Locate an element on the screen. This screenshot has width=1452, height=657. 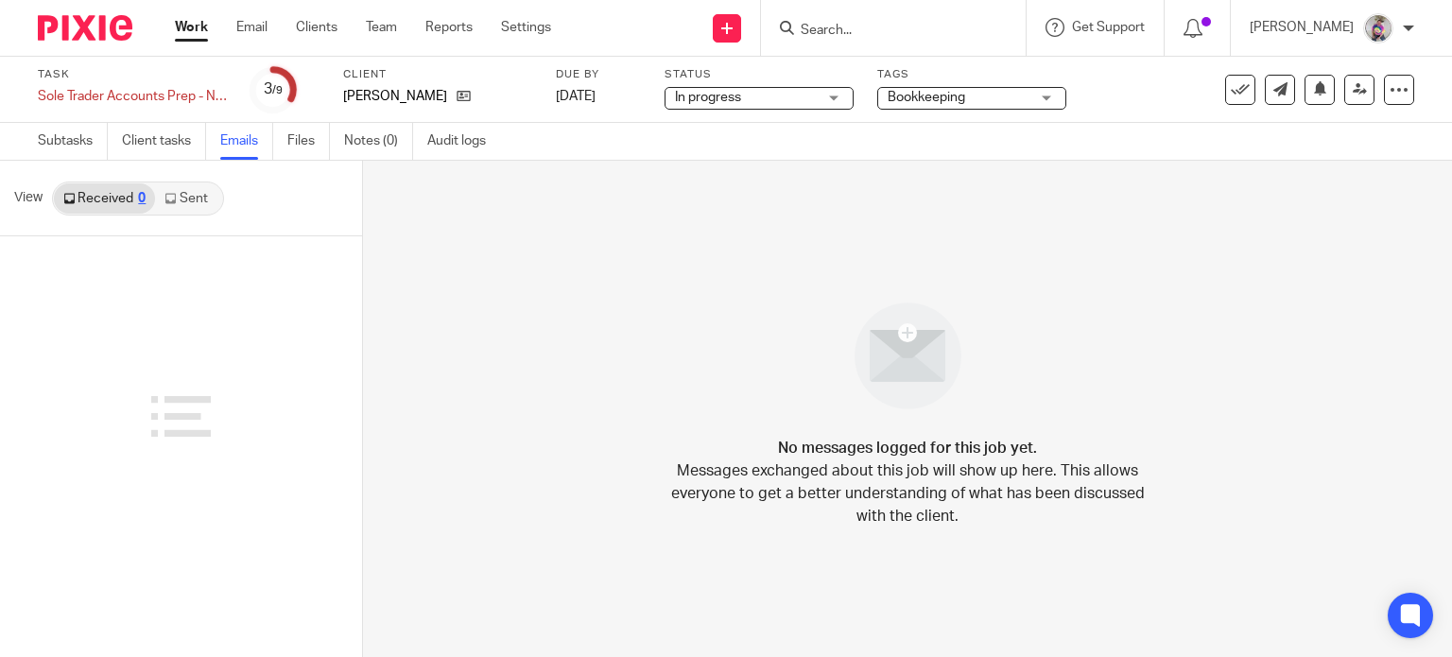
a: Notes (0) is located at coordinates (378, 141).